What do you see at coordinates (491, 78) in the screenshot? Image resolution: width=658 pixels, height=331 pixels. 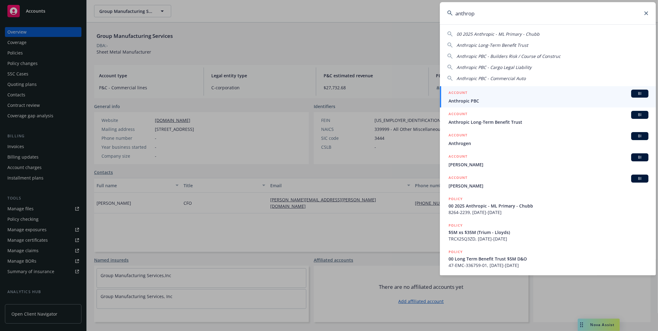 I see `span: Anthropic PBC - Commercial Auto` at bounding box center [491, 78].